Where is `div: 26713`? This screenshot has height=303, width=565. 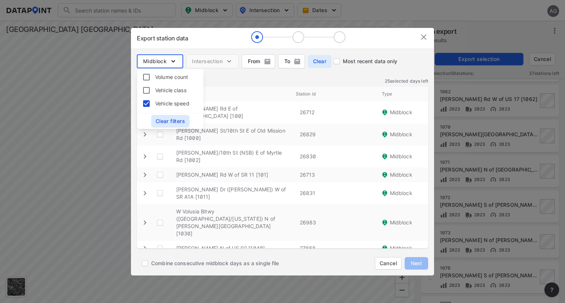
div: 26713 is located at coordinates (334, 175).